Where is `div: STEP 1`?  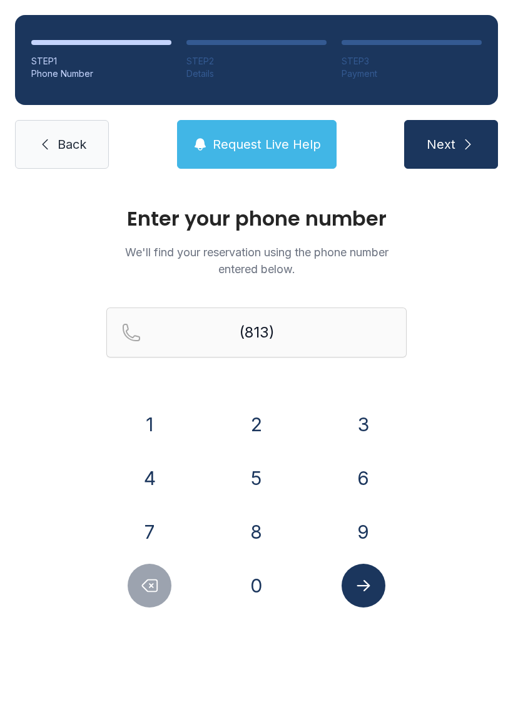
div: STEP 1 is located at coordinates (101, 61).